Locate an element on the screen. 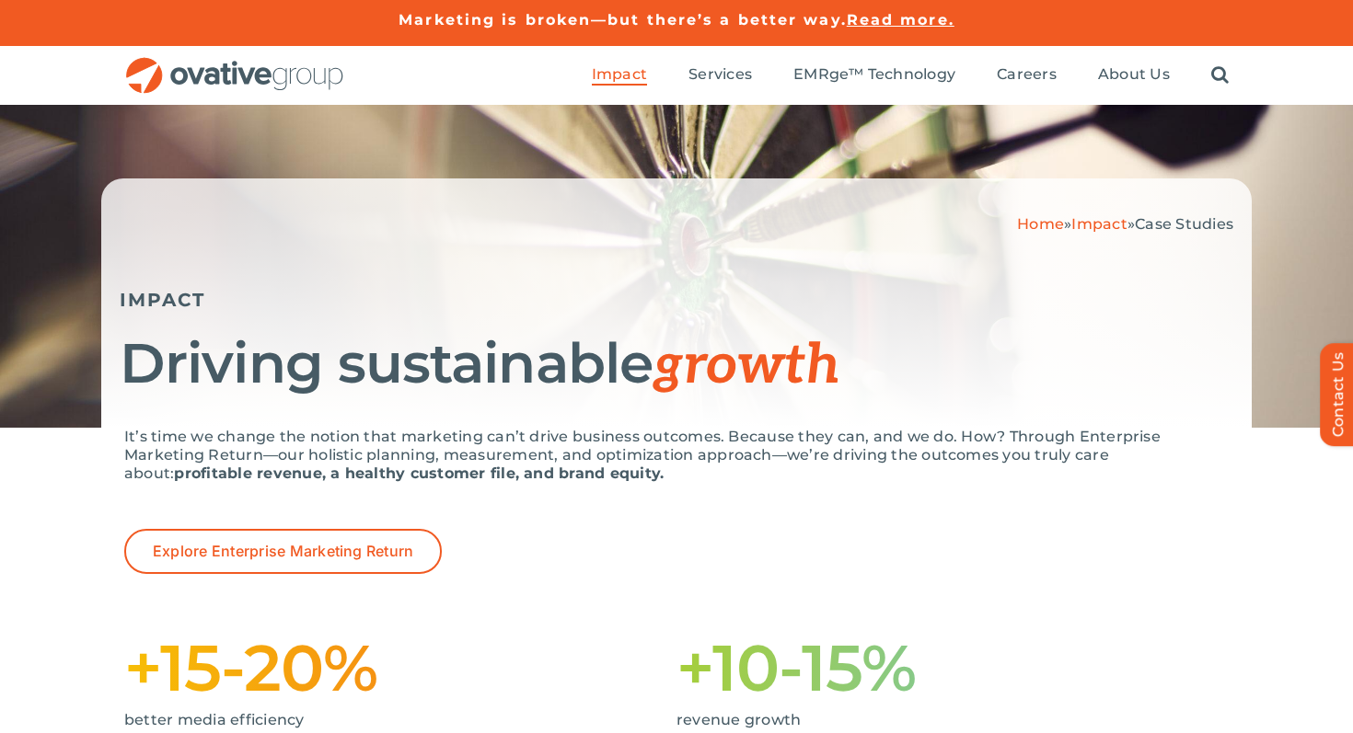  p: It’s time we change the notion that marketing can’t drive business outcomes. Because they can, an... is located at coordinates (676, 456).